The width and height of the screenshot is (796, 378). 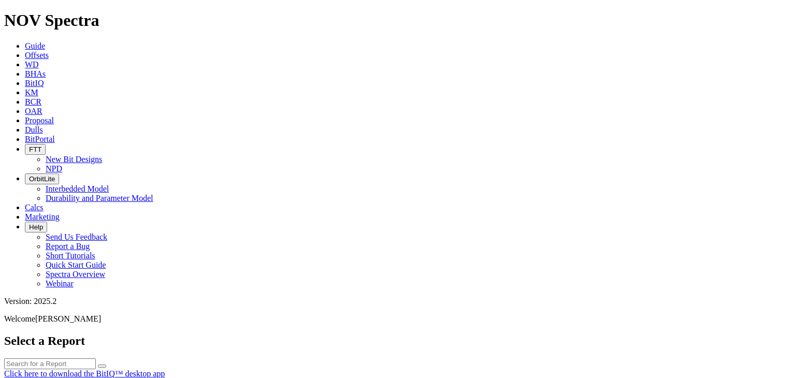 What do you see at coordinates (37, 55) in the screenshot?
I see `a: Offsets` at bounding box center [37, 55].